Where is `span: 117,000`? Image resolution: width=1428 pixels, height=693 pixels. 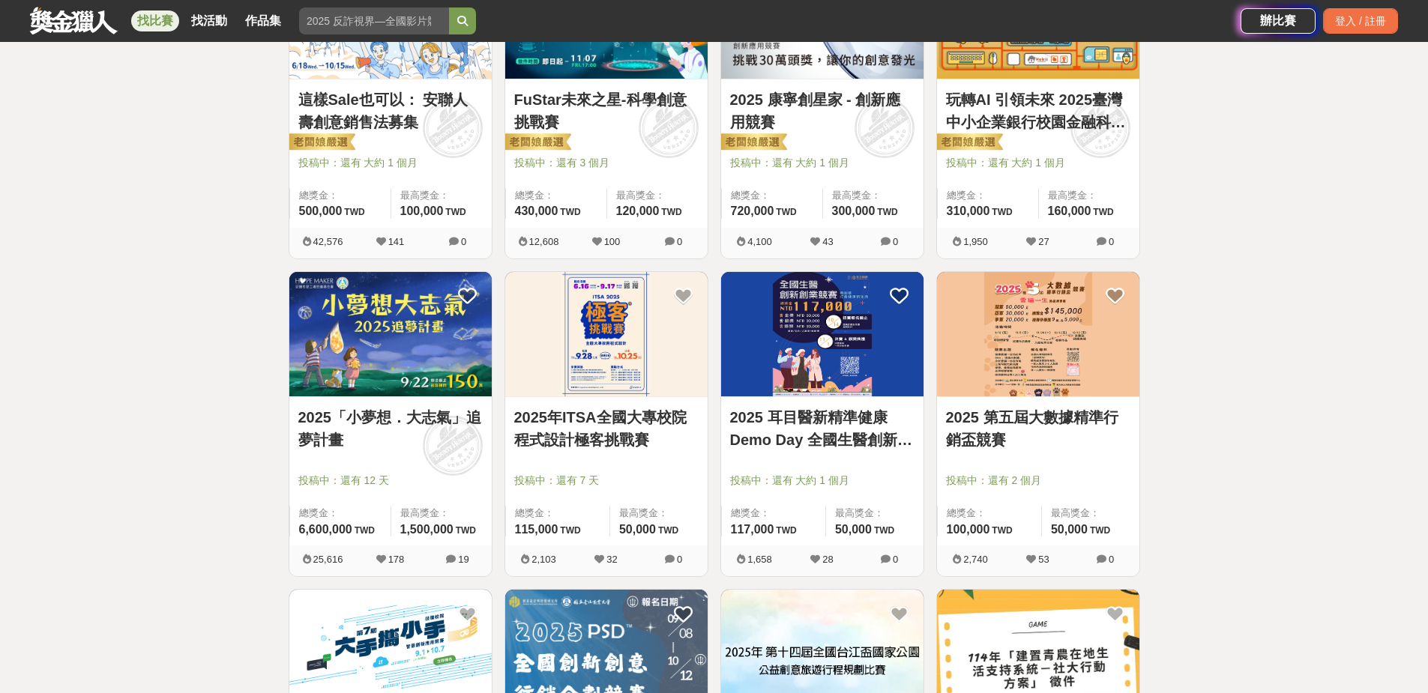
span: 117,000 is located at coordinates (752, 529).